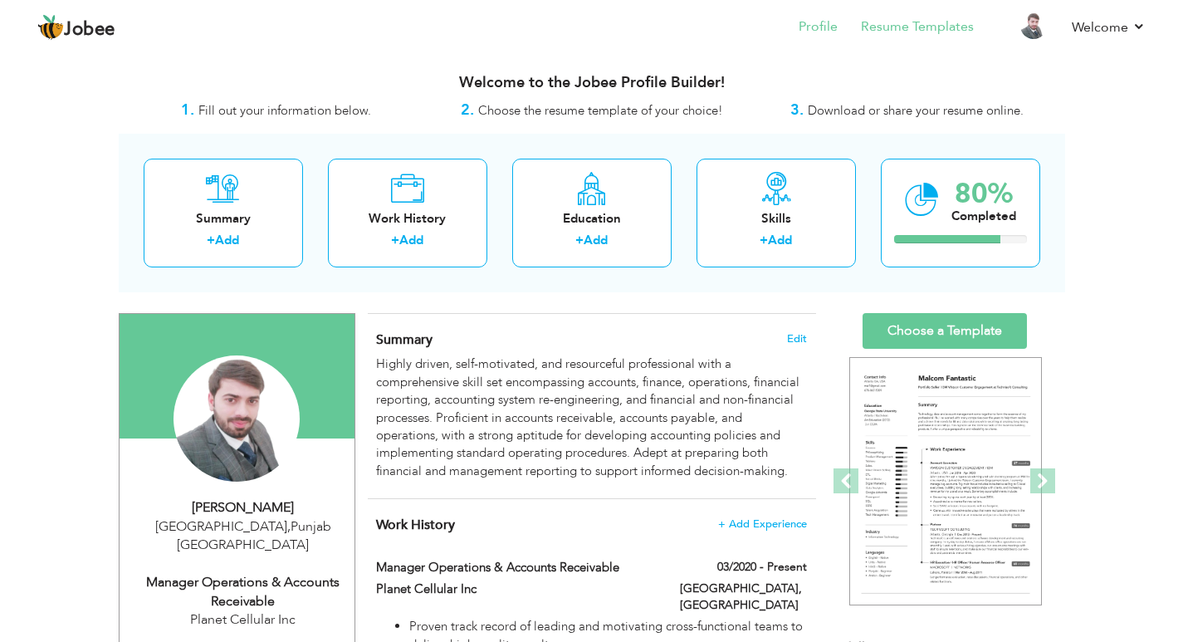 The height and width of the screenshot is (642, 1183). What do you see at coordinates (762, 567) in the screenshot?
I see `label: 03/2020 - Present` at bounding box center [762, 567].